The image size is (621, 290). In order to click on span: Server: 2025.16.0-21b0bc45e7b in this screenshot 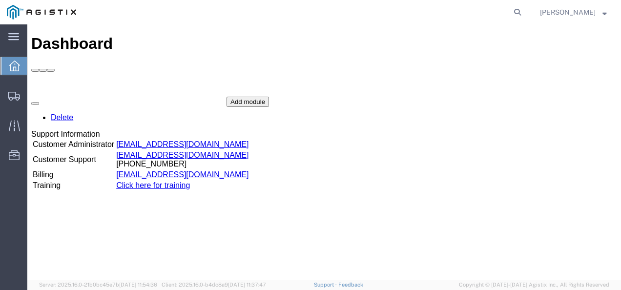, I will do `click(98, 284)`.